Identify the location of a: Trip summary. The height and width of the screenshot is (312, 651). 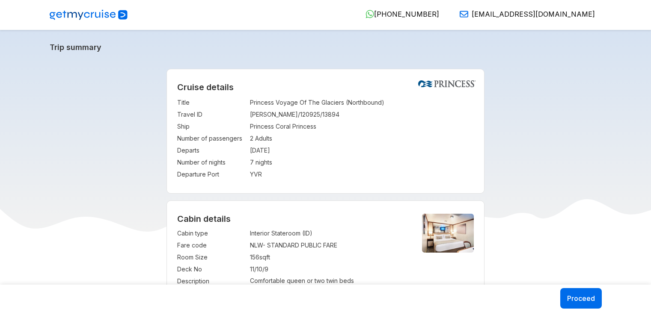
(326, 47).